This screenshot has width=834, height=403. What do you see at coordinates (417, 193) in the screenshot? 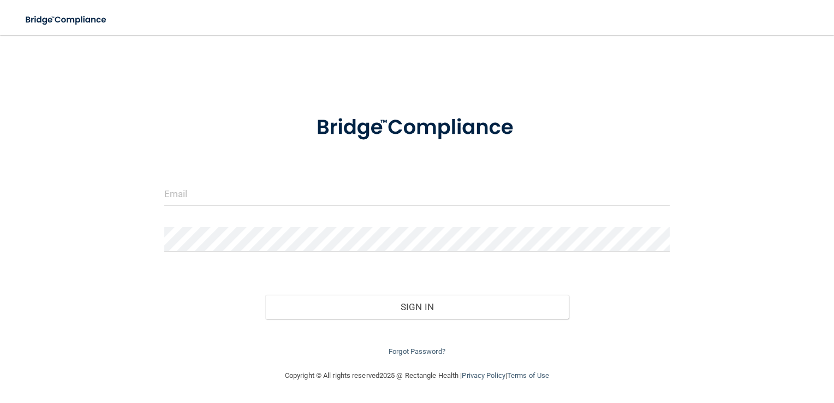
I see `input: Email` at bounding box center [417, 193].